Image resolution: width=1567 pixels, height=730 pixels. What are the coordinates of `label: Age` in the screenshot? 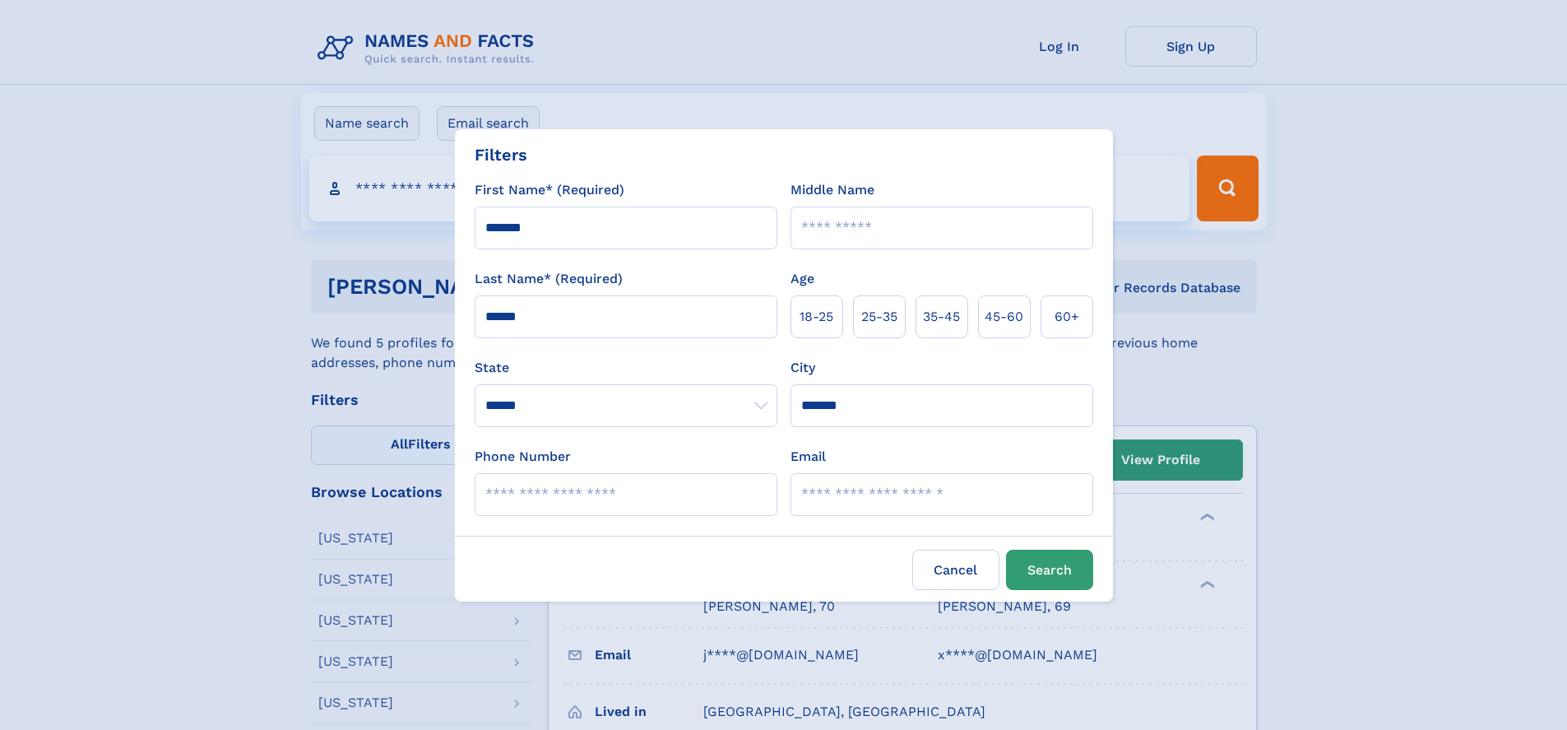 It's located at (802, 279).